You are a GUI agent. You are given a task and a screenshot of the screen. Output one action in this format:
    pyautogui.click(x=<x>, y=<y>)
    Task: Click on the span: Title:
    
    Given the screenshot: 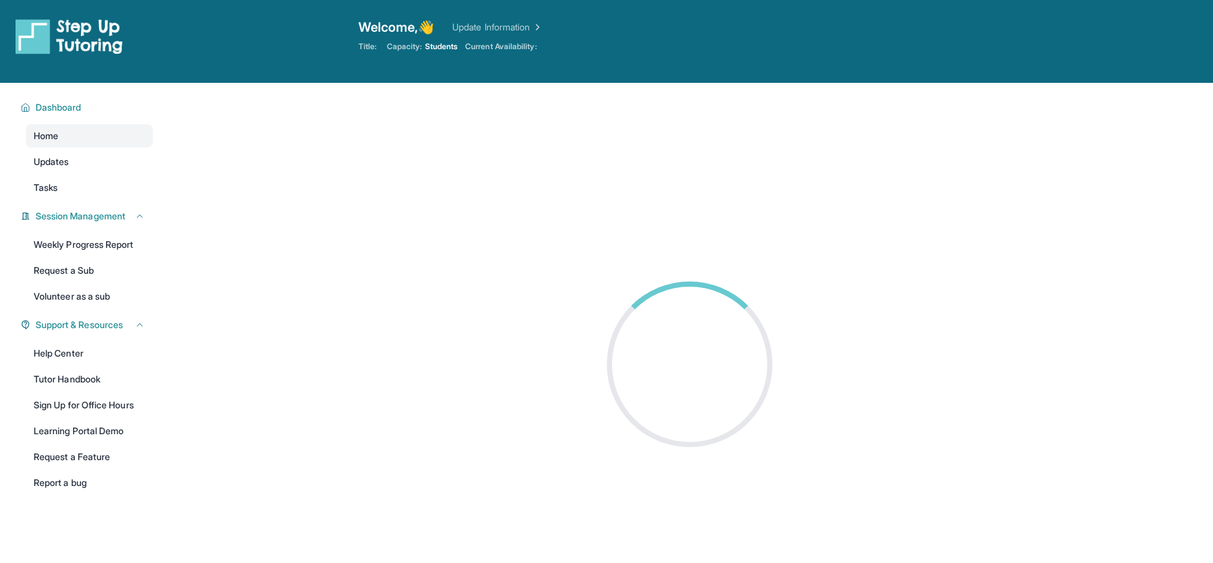 What is the action you would take?
    pyautogui.click(x=368, y=47)
    